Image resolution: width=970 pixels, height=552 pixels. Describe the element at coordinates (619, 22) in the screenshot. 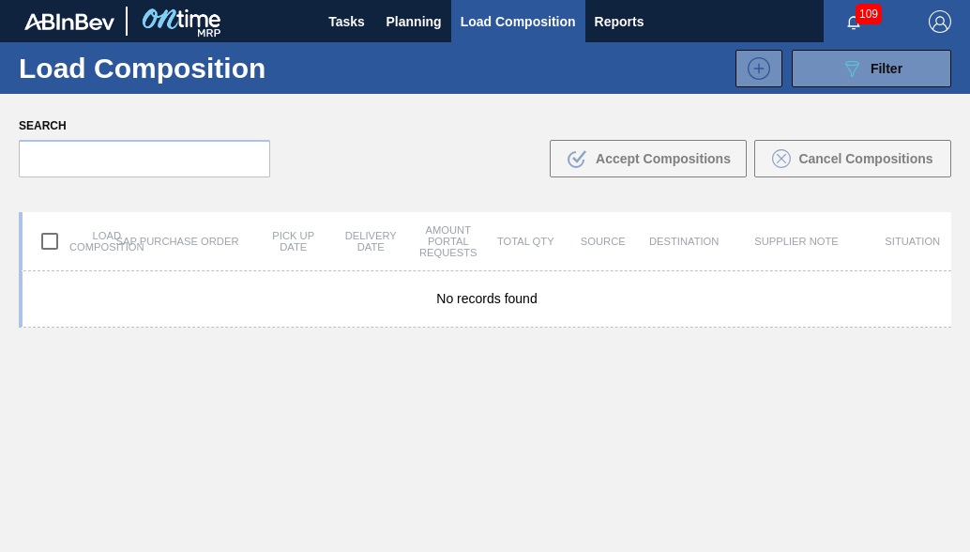

I see `span: Reports` at that location.